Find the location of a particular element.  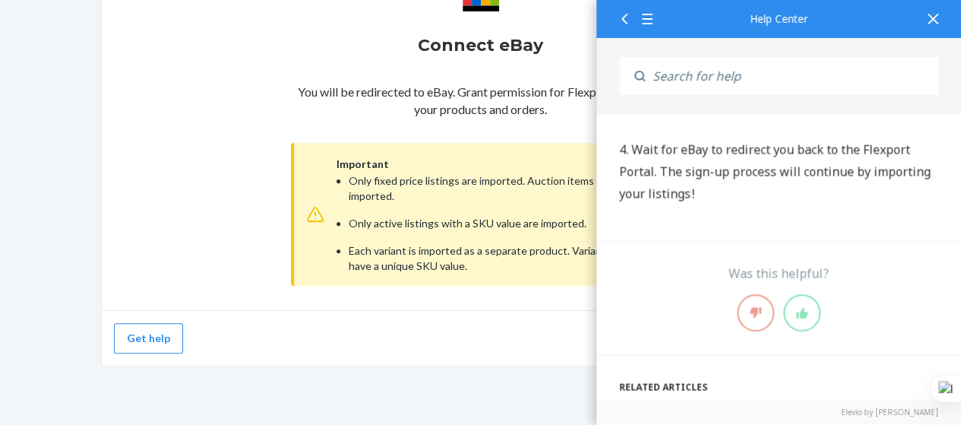

strong: eBay is located at coordinates (91, 315).